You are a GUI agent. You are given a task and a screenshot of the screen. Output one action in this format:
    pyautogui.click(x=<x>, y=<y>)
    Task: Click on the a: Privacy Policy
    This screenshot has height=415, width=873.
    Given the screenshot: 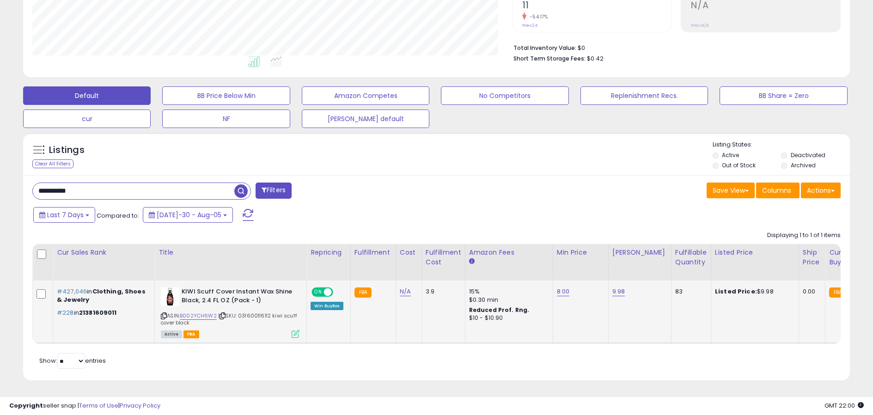 What is the action you would take?
    pyautogui.click(x=140, y=405)
    